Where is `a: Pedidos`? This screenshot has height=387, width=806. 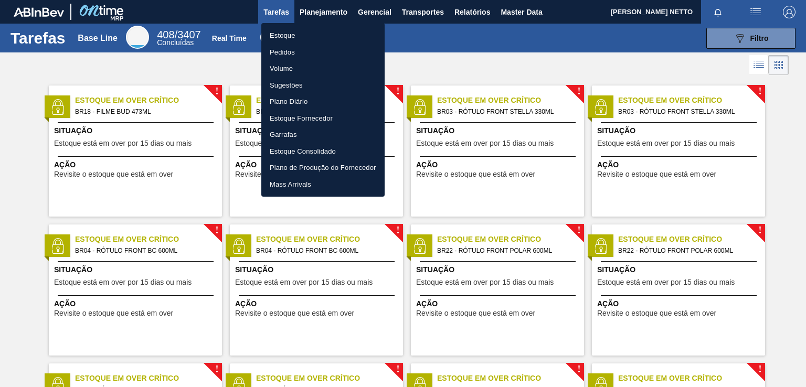
a: Pedidos is located at coordinates (323, 52).